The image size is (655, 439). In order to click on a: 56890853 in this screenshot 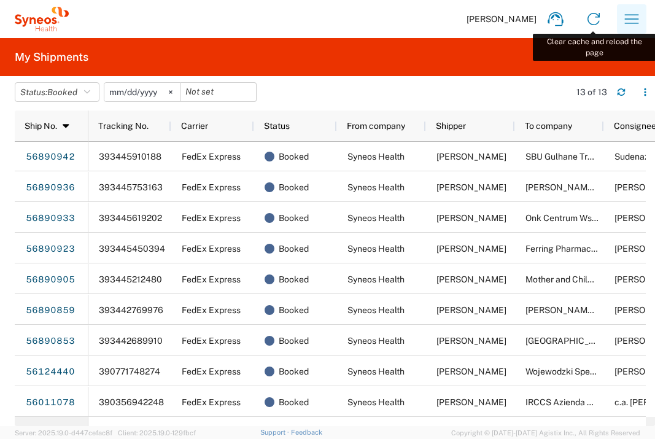, I will do `click(50, 341)`.